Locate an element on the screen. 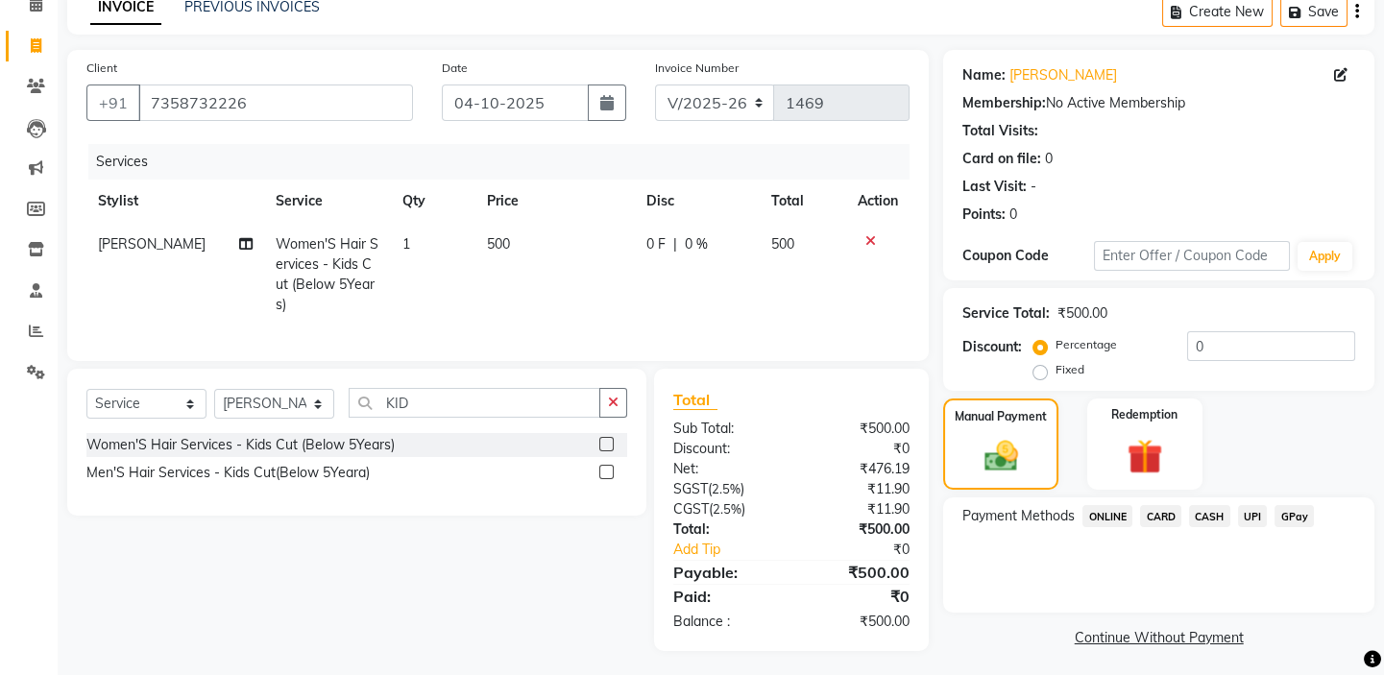 The height and width of the screenshot is (675, 1384). div: Card on file: is located at coordinates (1002, 159).